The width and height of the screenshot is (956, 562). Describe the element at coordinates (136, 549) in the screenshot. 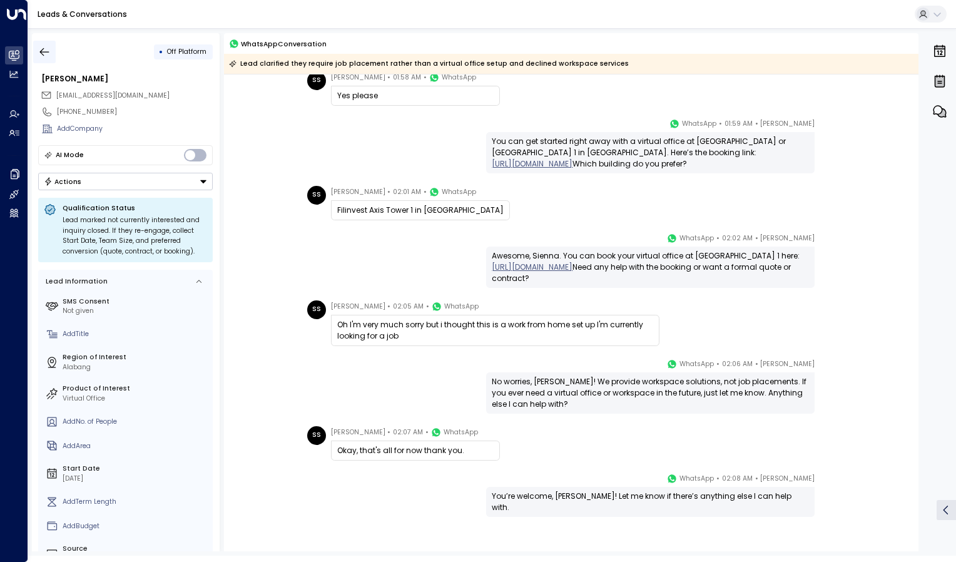

I see `label: Source` at that location.